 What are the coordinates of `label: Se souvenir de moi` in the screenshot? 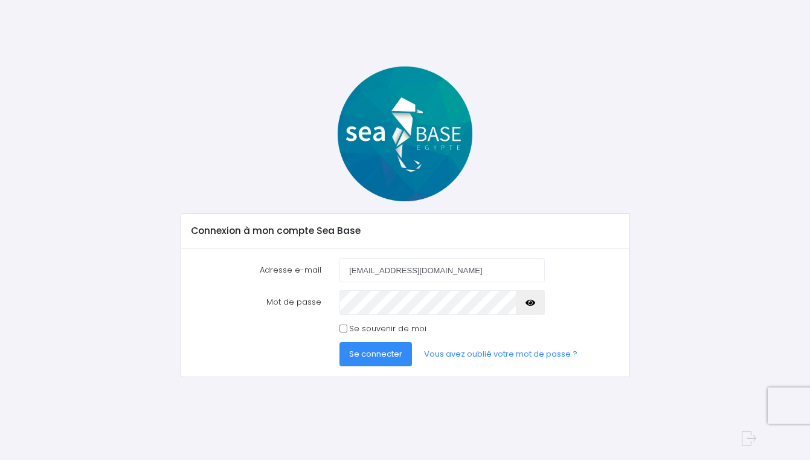 It's located at (388, 329).